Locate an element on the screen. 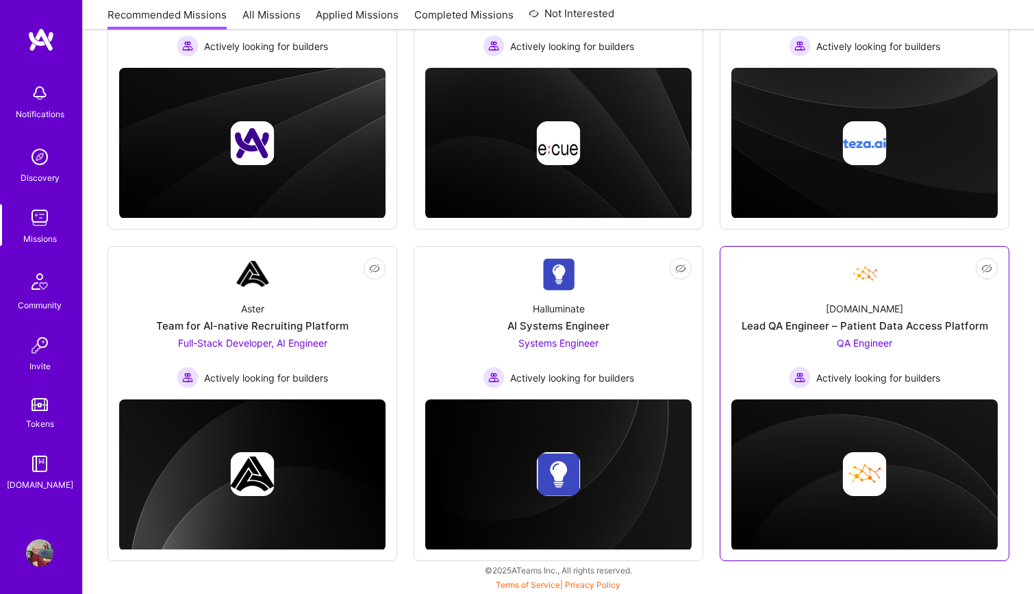  img: guide book is located at coordinates (40, 464).